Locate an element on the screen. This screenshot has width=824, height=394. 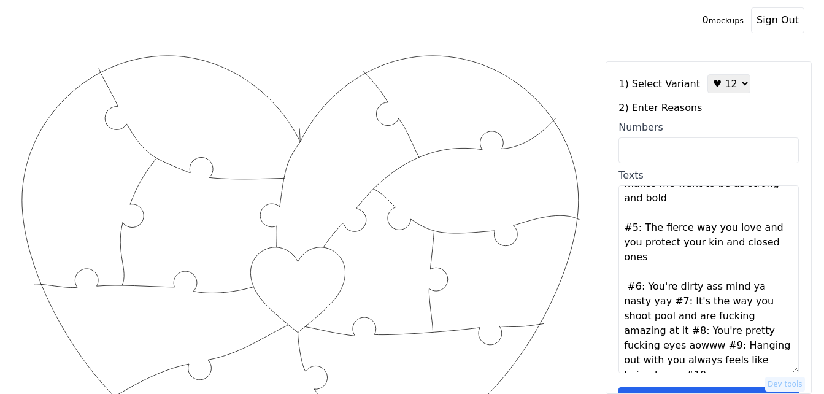
input: Numbers is located at coordinates (709, 150).